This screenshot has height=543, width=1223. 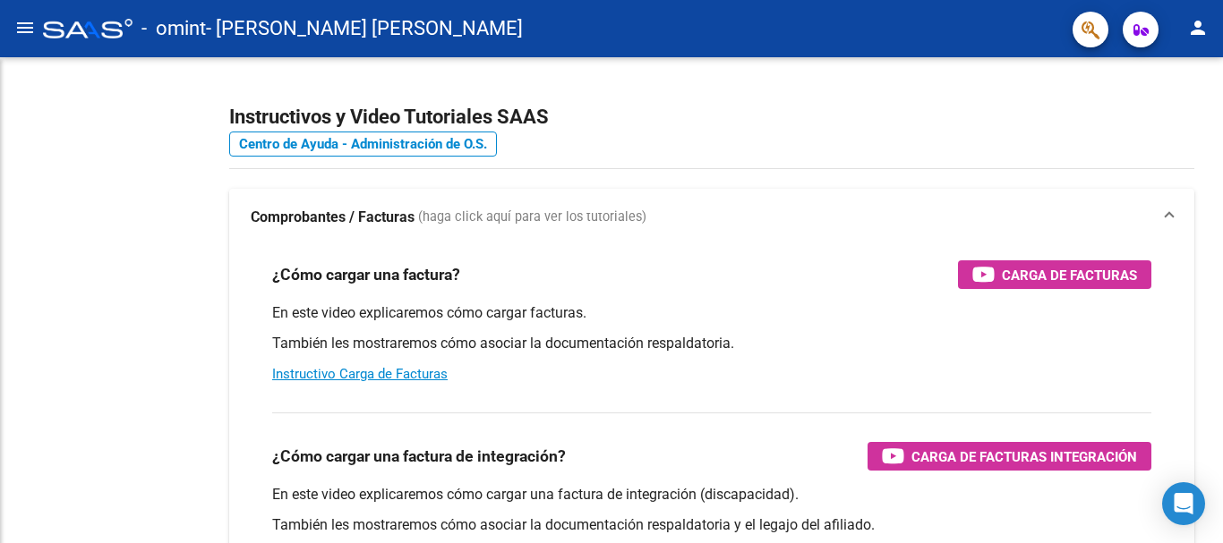 What do you see at coordinates (1054, 275) in the screenshot?
I see `button: Carga de Facturas` at bounding box center [1054, 275].